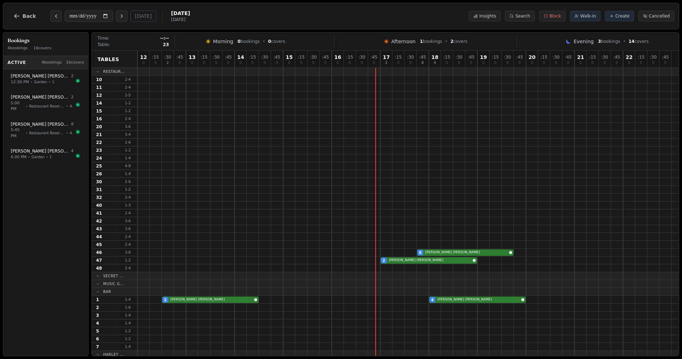  I want to click on span: 4 - 8, so click(128, 166).